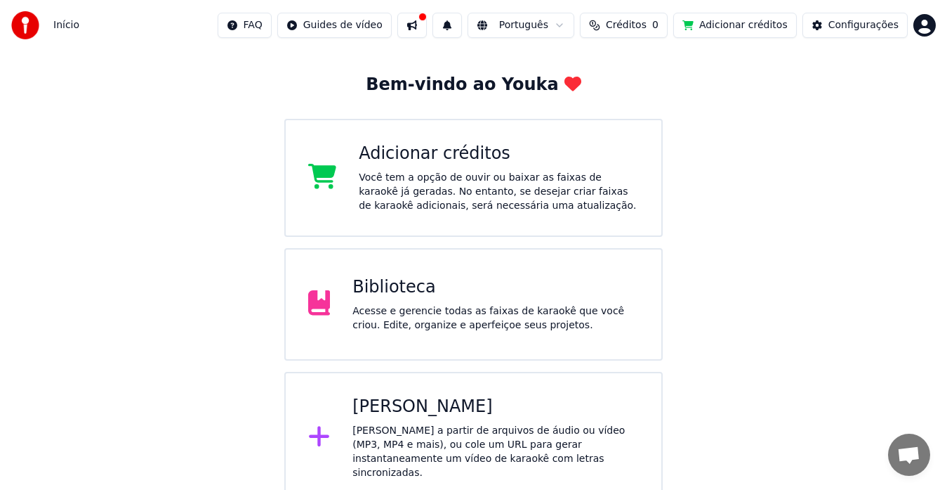  Describe the element at coordinates (655, 25) in the screenshot. I see `span: 0` at that location.